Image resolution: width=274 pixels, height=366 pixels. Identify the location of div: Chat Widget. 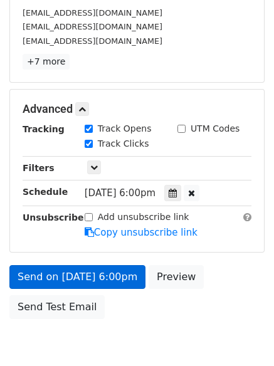
(242, 336).